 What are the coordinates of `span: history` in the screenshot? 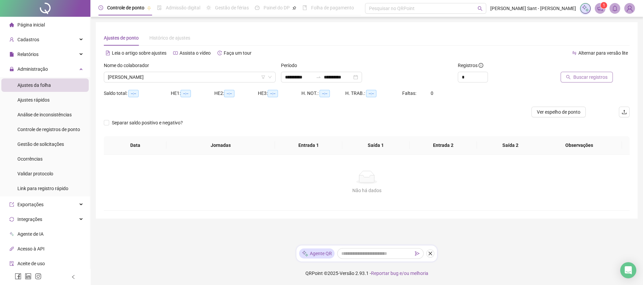 It's located at (220, 53).